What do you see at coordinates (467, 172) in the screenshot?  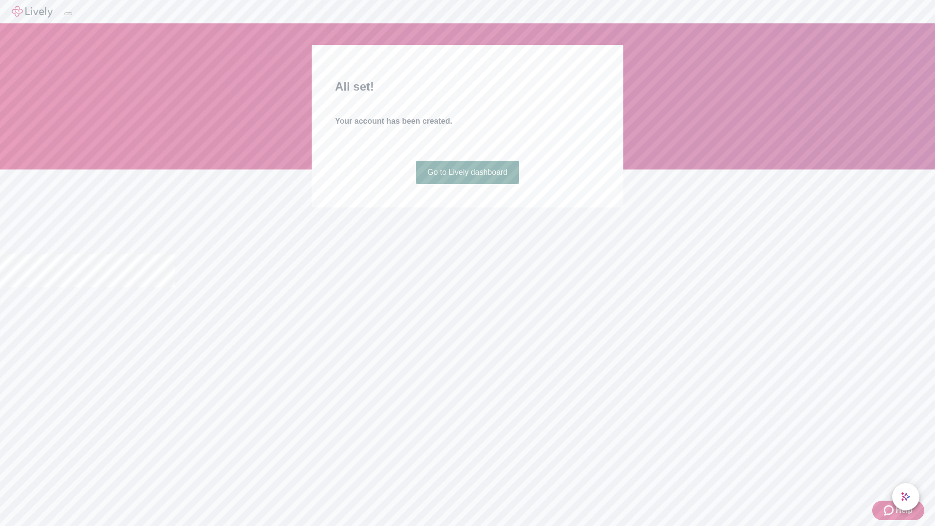 I see `a: Go to Lively dashboard` at bounding box center [467, 172].